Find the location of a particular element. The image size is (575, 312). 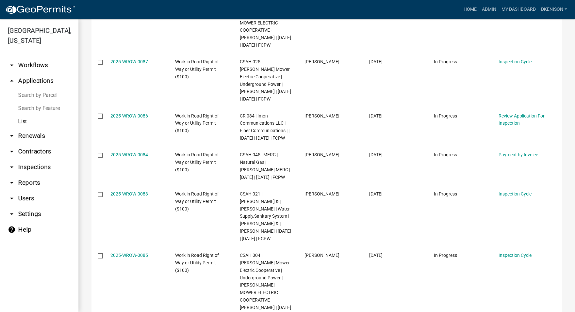

span: Thomas Wood is located at coordinates (322, 155).